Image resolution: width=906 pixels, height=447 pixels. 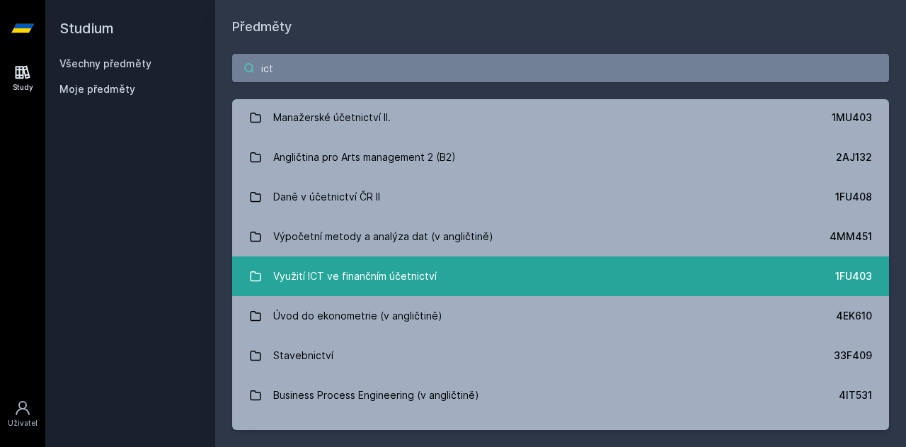 I want to click on div: 4SA613, so click(x=853, y=435).